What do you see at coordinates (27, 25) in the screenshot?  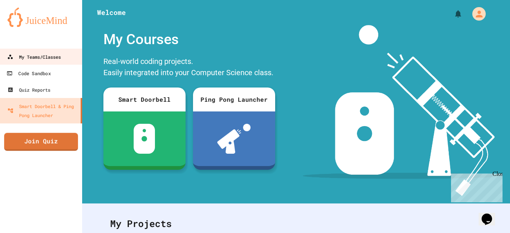 I see `div: Chat with us now!Close` at bounding box center [27, 25].